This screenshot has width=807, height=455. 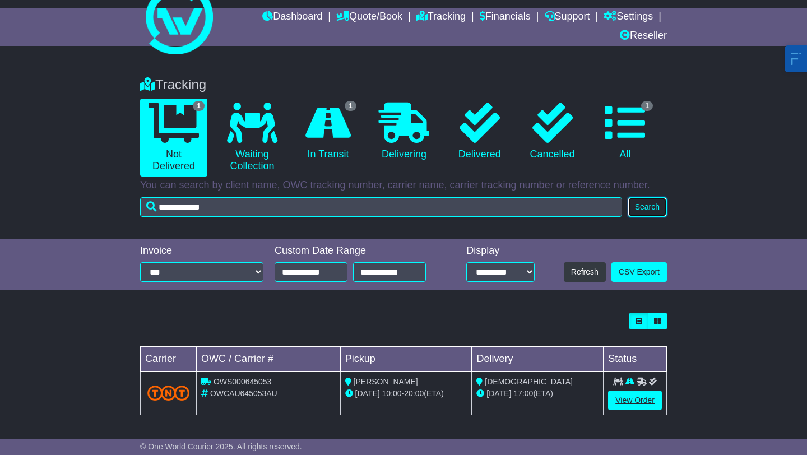 What do you see at coordinates (501, 251) in the screenshot?
I see `div: Display` at bounding box center [501, 251].